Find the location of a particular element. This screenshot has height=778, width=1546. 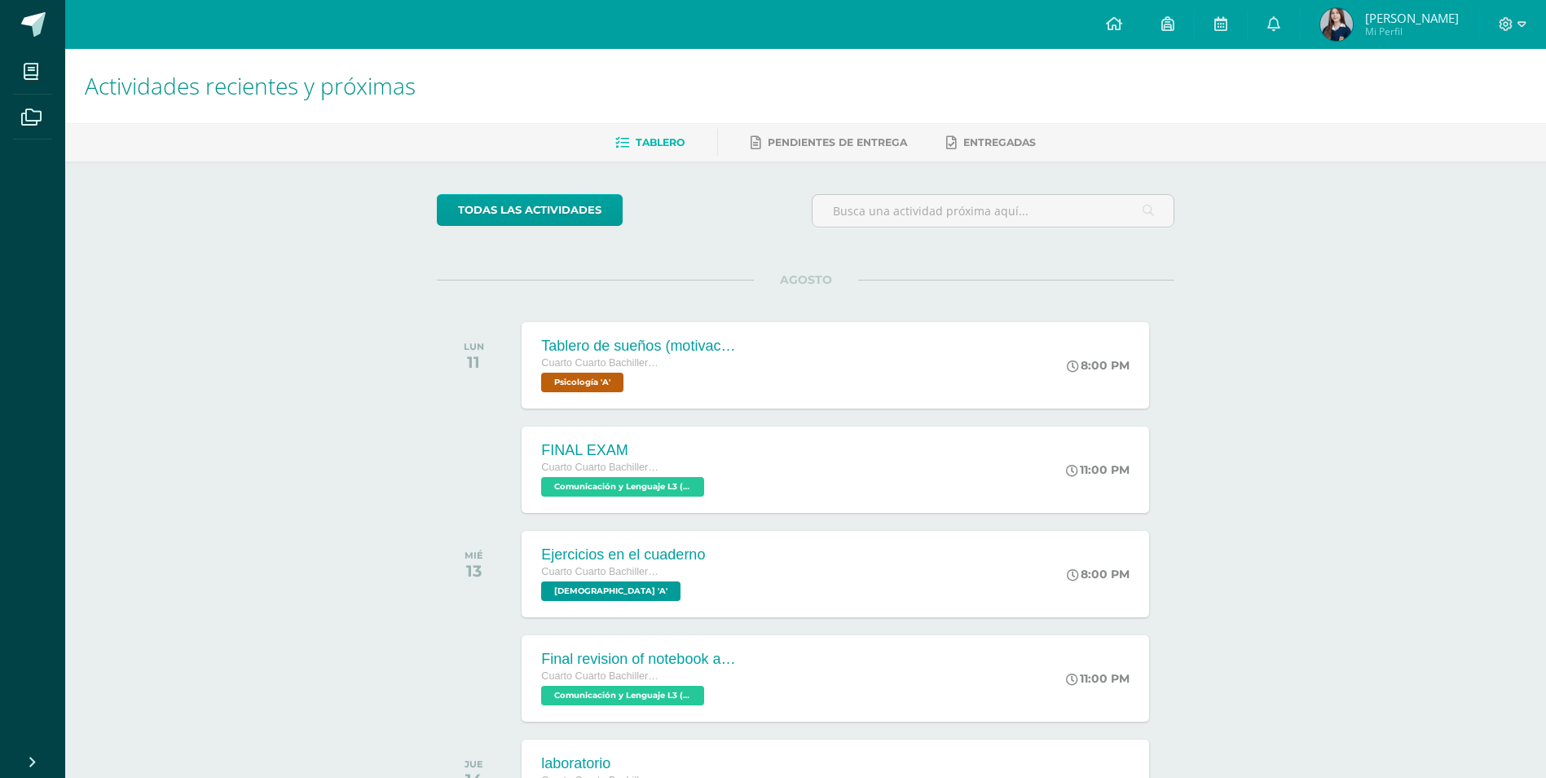

span: Psicología 'A' is located at coordinates (582, 382).